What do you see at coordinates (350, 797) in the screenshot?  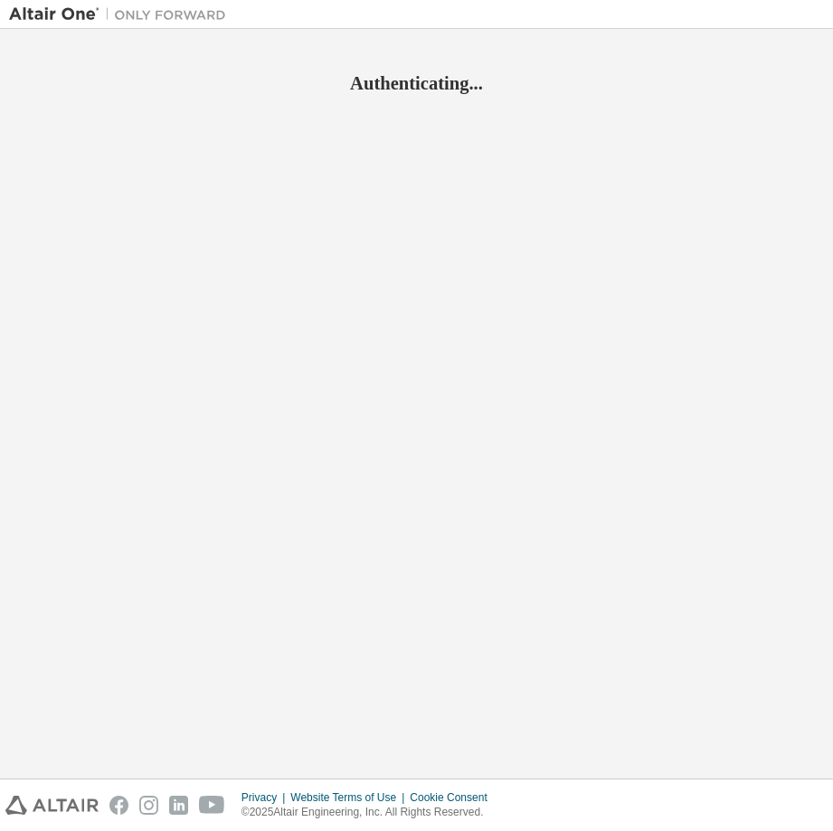 I see `div: Website Terms of Use` at bounding box center [350, 797].